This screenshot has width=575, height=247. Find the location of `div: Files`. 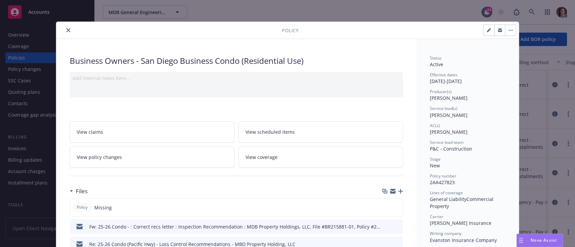

div: Files is located at coordinates (78, 192).